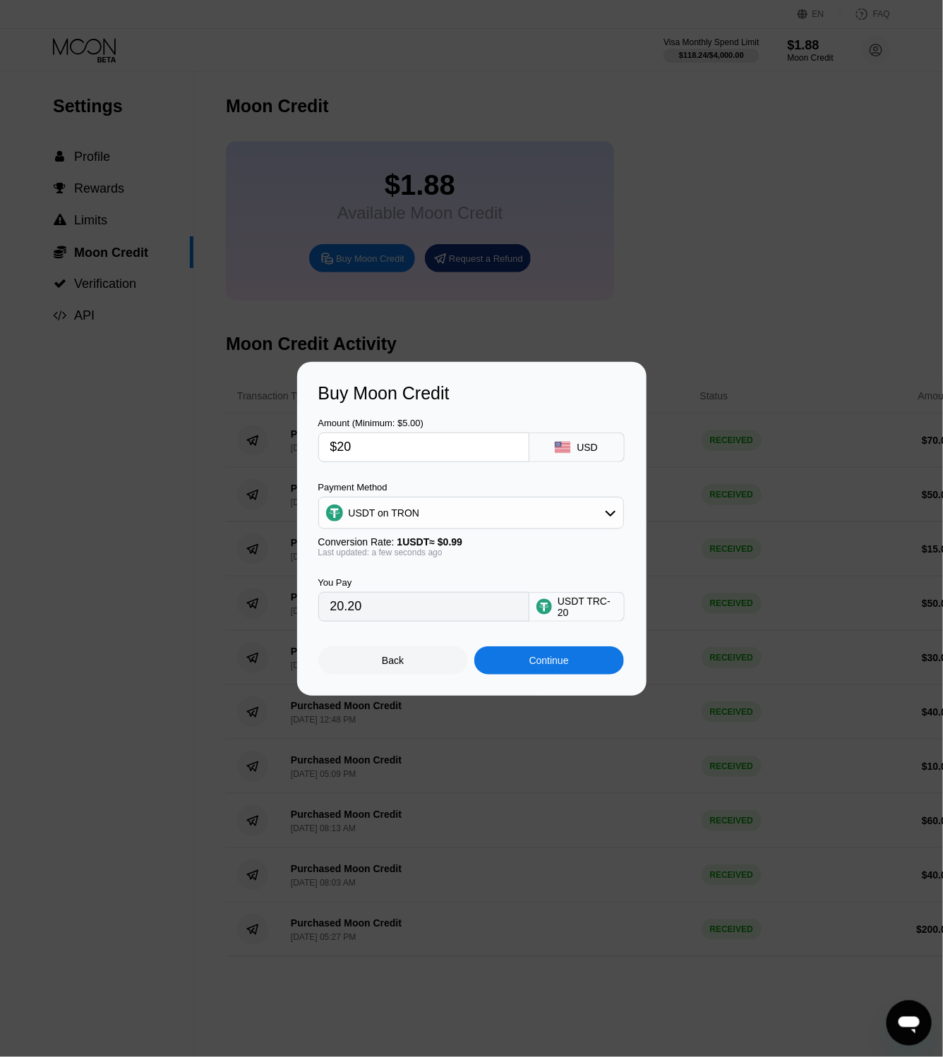 Image resolution: width=943 pixels, height=1057 pixels. Describe the element at coordinates (471, 542) in the screenshot. I see `div: Conversion Rate:` at that location.